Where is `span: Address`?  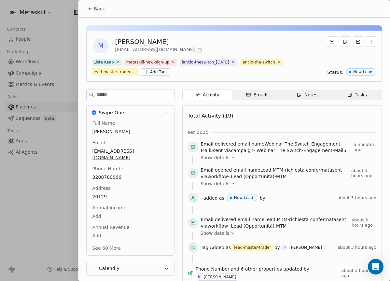 span: Address is located at coordinates (102, 188).